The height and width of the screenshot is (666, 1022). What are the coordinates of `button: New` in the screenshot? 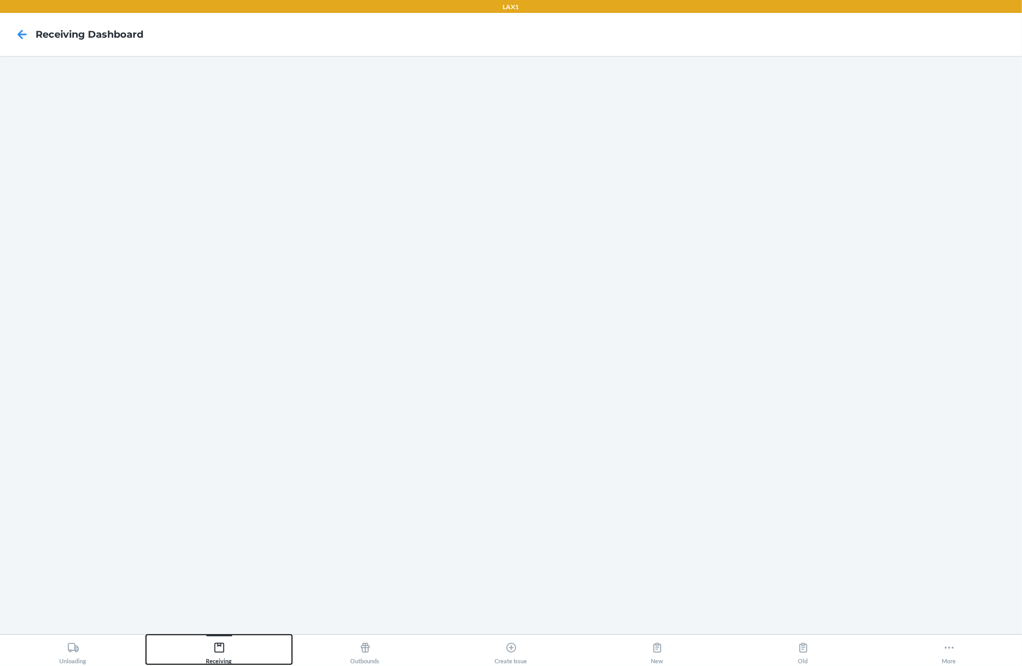 It's located at (657, 650).